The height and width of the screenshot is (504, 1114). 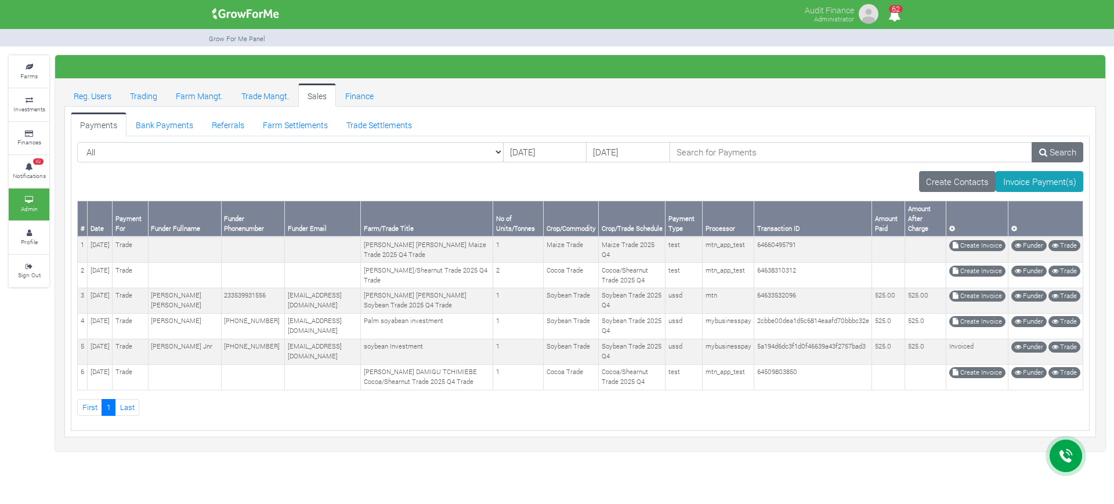 I want to click on td: 2cbbe00dea1d5c6814eaafd70bbbc32e, so click(x=813, y=326).